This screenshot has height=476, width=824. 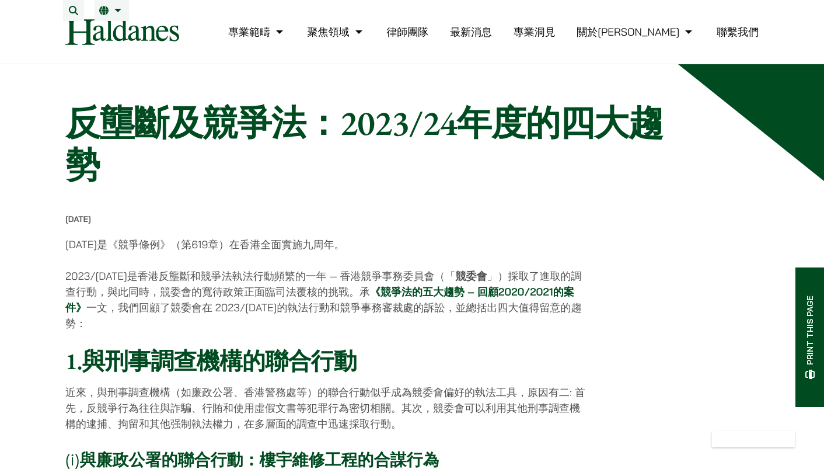 What do you see at coordinates (534, 32) in the screenshot?
I see `a: 專業洞見` at bounding box center [534, 32].